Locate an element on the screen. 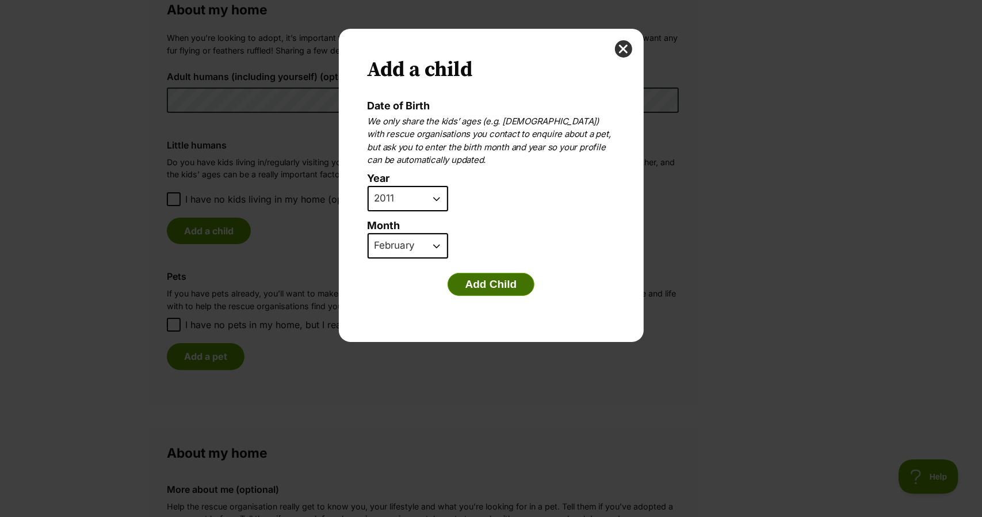 The height and width of the screenshot is (517, 982). label: Year is located at coordinates (488, 178).